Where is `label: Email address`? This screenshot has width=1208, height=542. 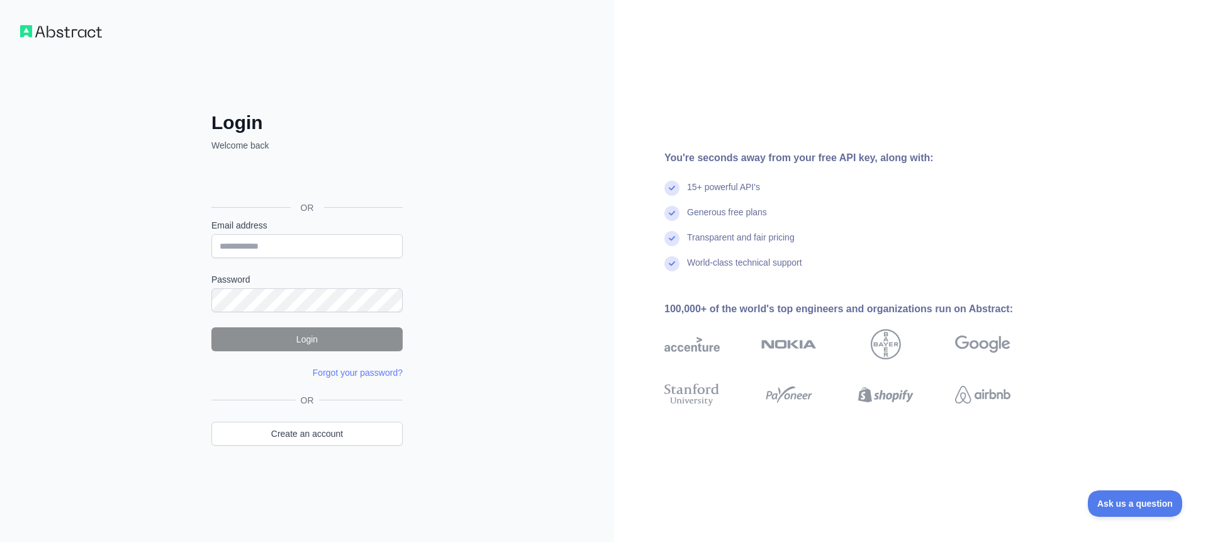
label: Email address is located at coordinates (307, 225).